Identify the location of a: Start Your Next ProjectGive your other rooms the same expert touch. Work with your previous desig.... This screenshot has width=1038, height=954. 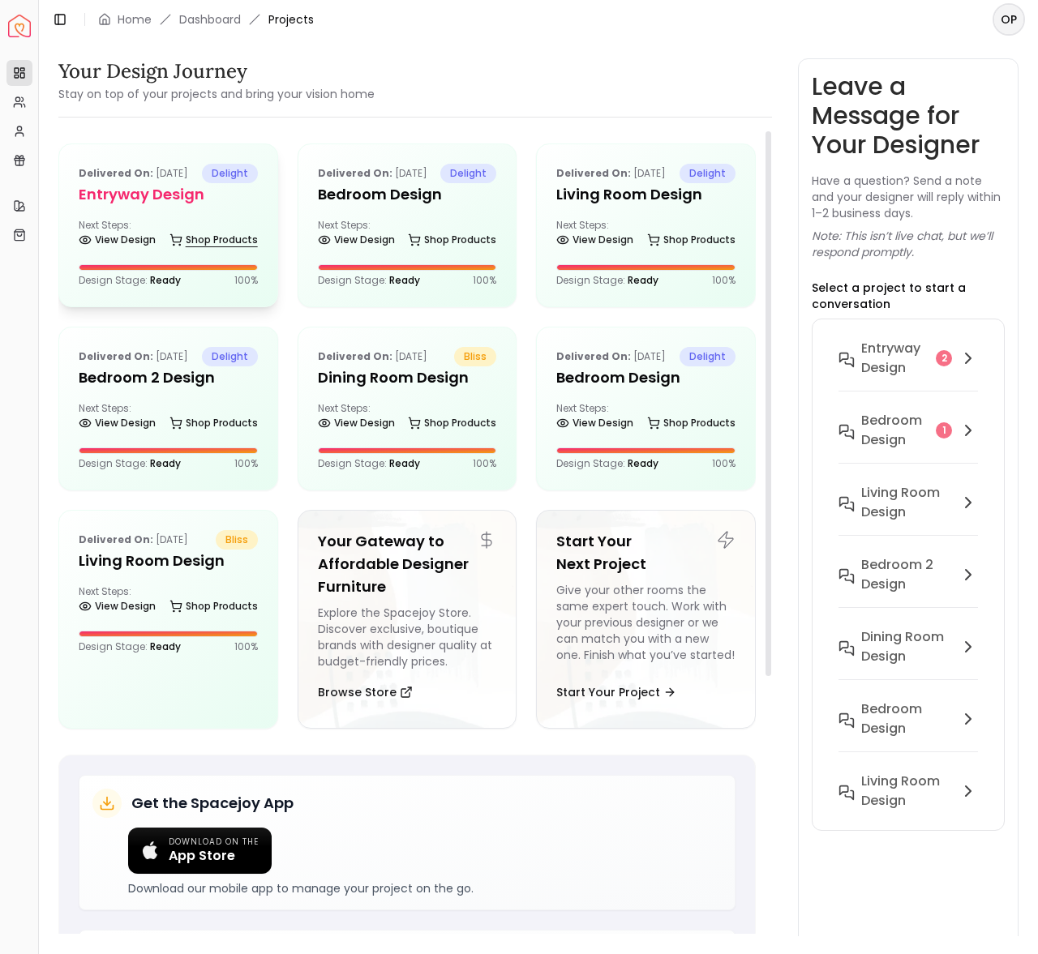
(645, 619).